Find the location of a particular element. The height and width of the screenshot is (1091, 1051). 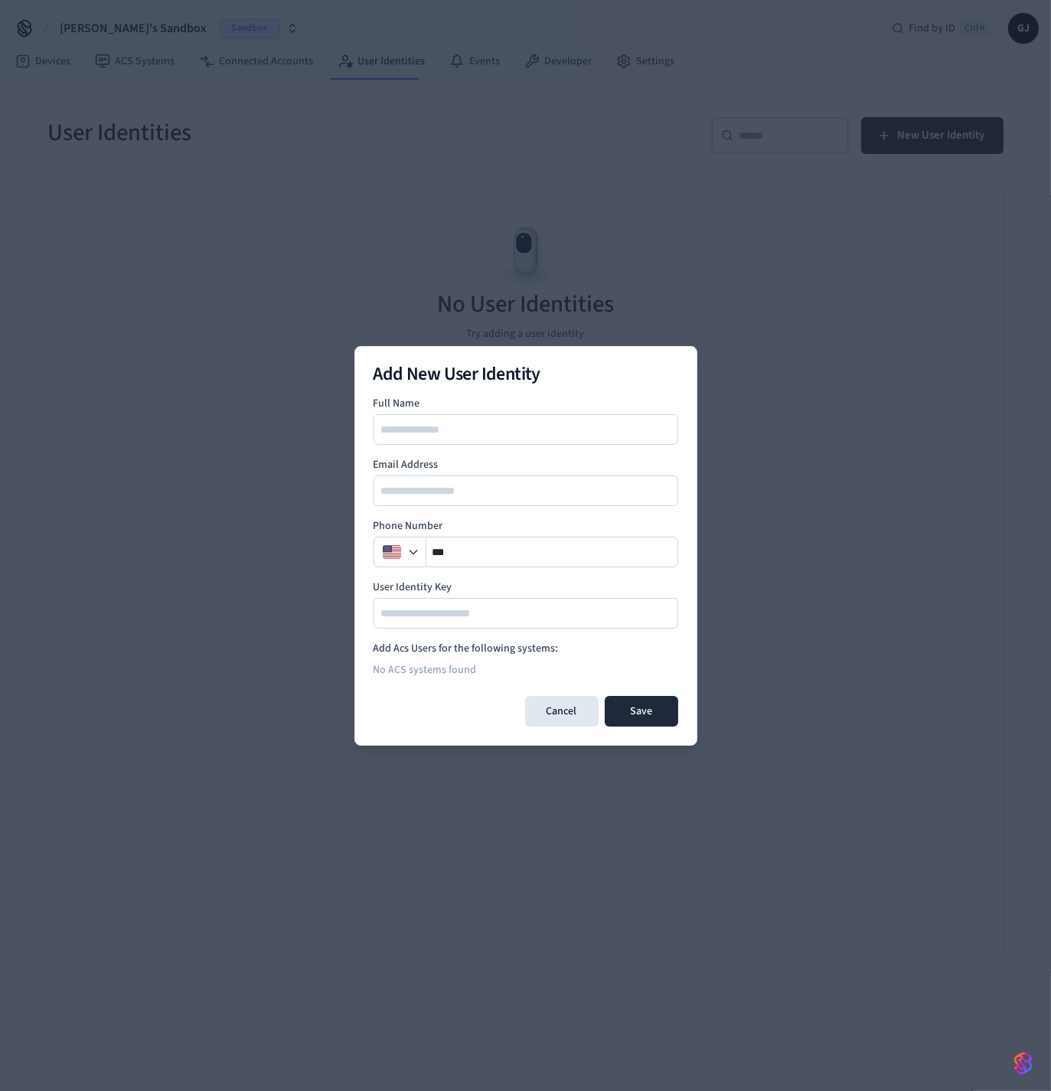

button: Save is located at coordinates (641, 711).